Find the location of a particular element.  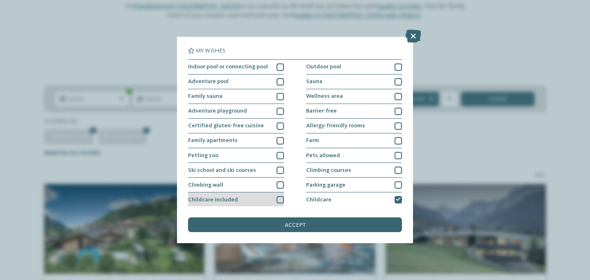

span: Family sauna is located at coordinates (205, 96).